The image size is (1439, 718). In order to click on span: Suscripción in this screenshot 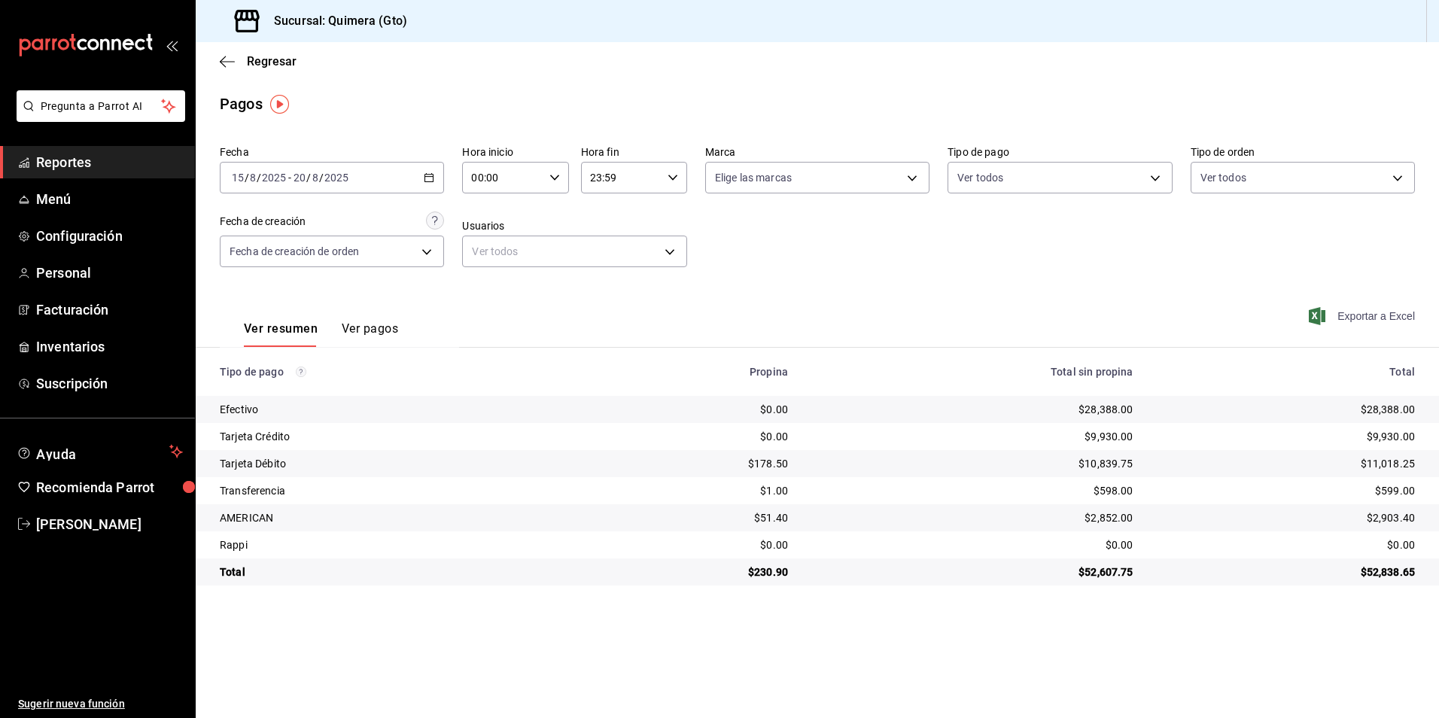, I will do `click(109, 383)`.